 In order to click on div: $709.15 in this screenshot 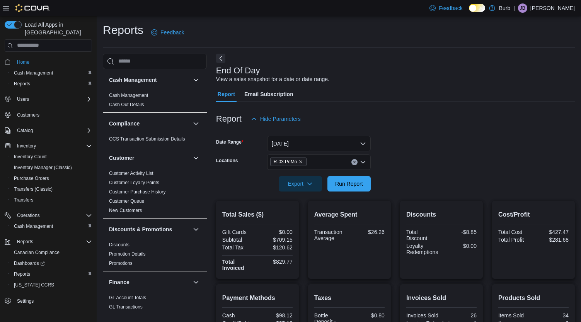, I will do `click(276, 240)`.